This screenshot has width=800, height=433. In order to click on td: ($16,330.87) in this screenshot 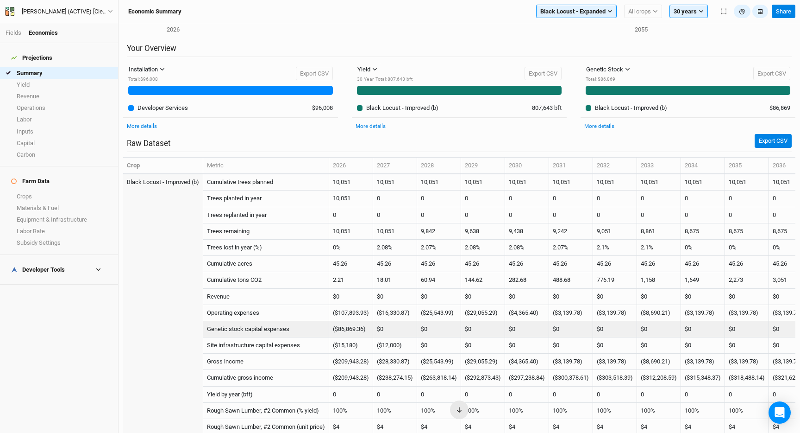, I will do `click(395, 313)`.